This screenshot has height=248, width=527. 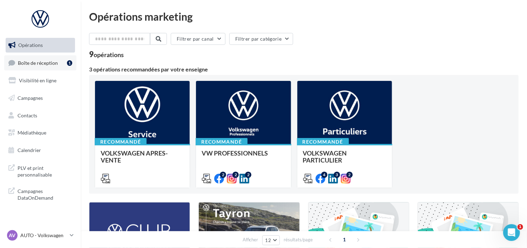 What do you see at coordinates (337, 175) in the screenshot?
I see `div: 3` at bounding box center [337, 175].